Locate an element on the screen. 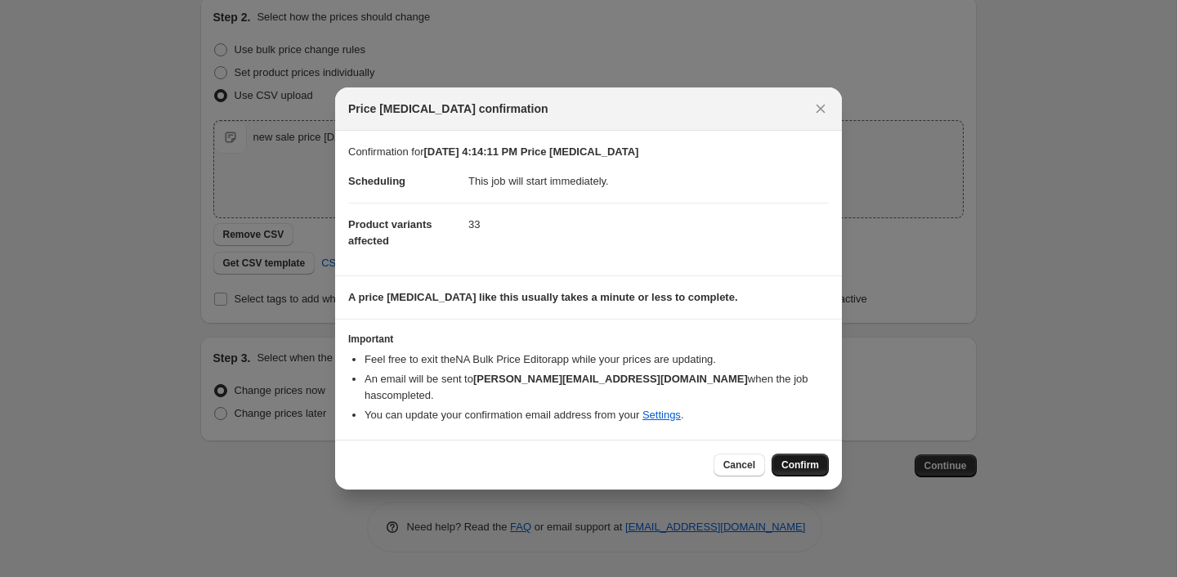 This screenshot has height=577, width=1177. dd: 33 is located at coordinates (648, 224).